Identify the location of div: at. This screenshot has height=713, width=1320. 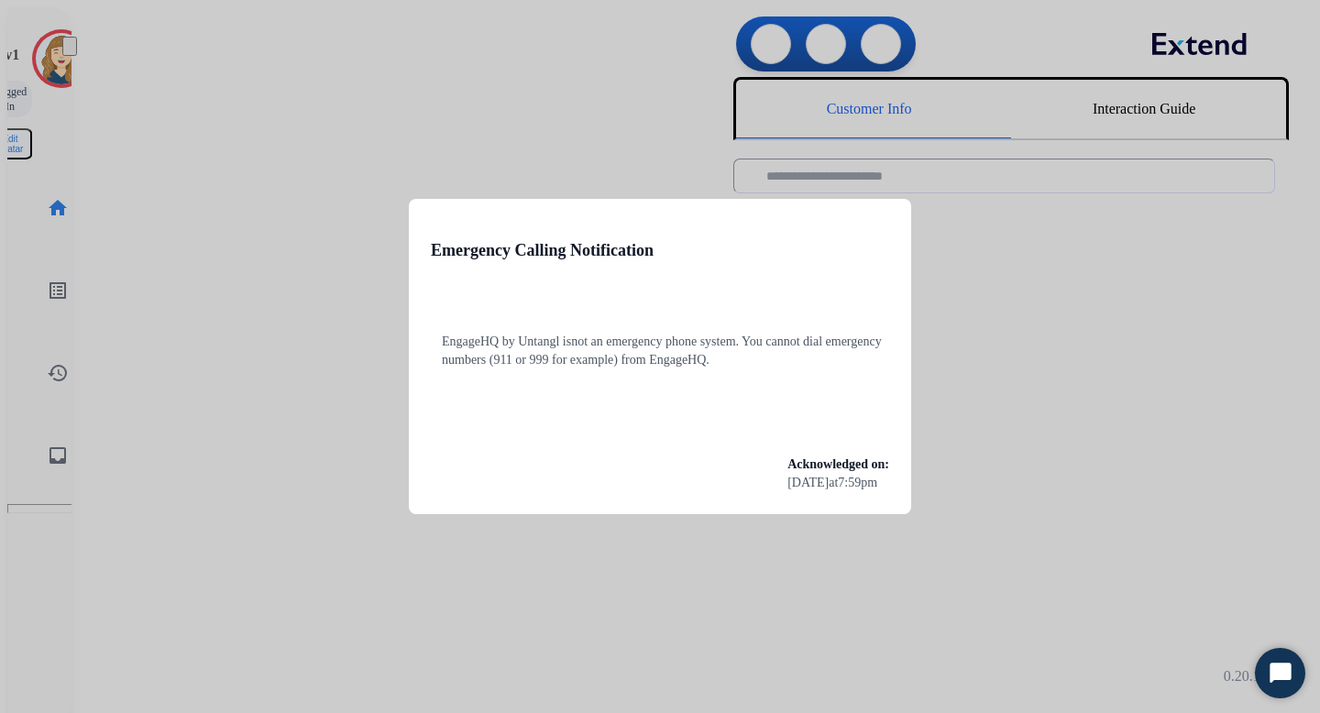
(838, 483).